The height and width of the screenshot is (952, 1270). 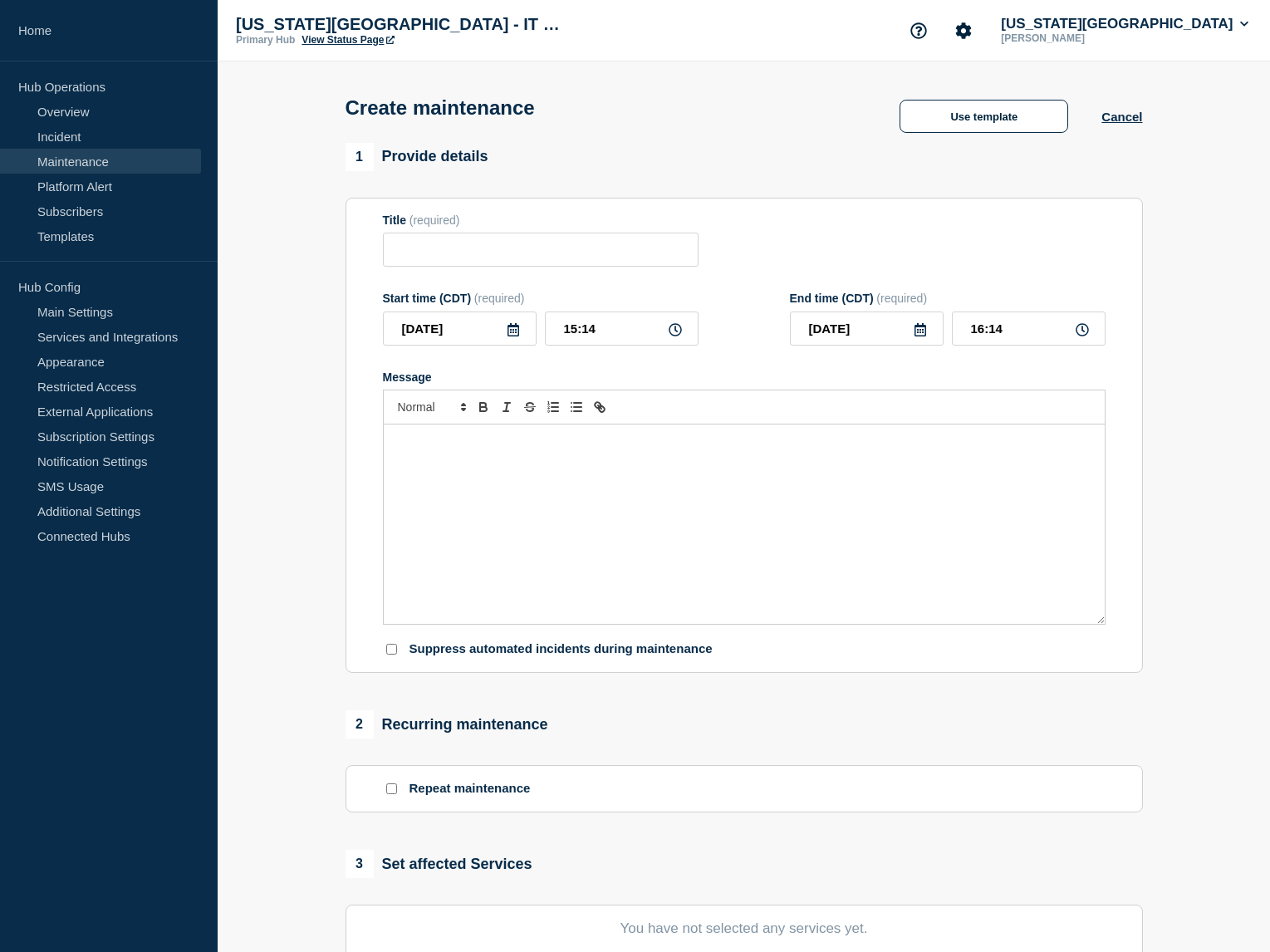 What do you see at coordinates (439, 864) in the screenshot?
I see `div: Set affected Services` at bounding box center [439, 864].